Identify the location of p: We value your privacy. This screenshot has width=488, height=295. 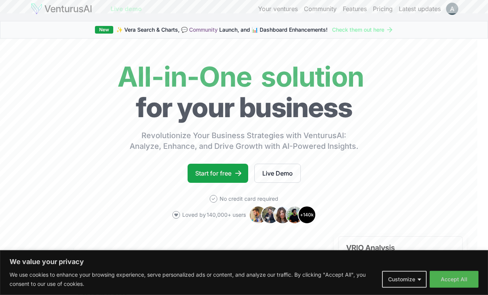
(244, 262).